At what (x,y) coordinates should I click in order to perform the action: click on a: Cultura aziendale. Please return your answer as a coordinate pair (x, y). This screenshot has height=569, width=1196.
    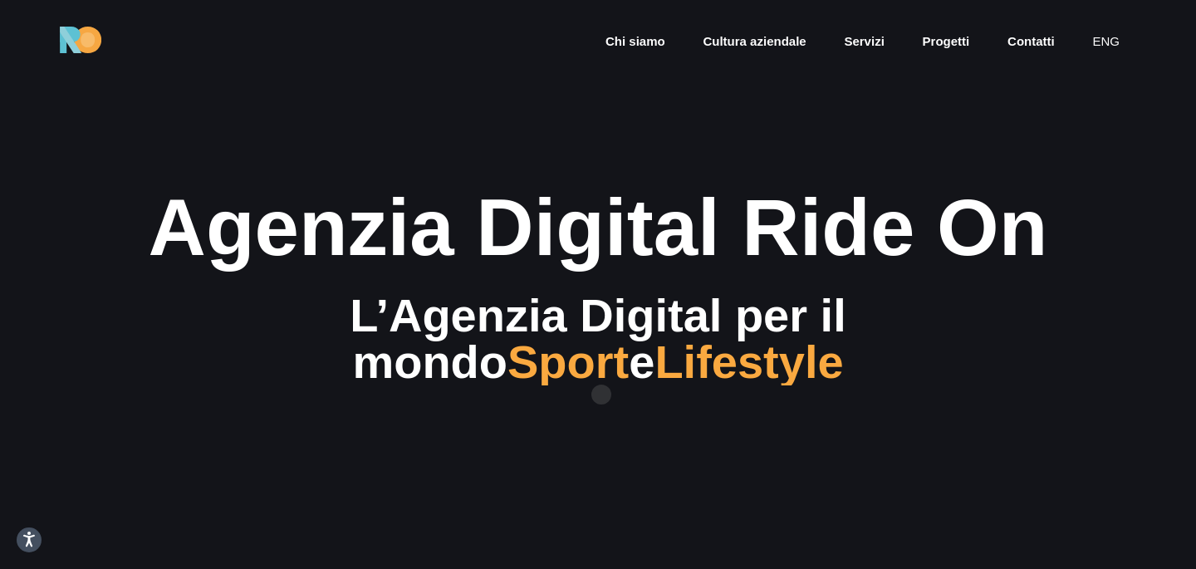
    Looking at the image, I should click on (754, 42).